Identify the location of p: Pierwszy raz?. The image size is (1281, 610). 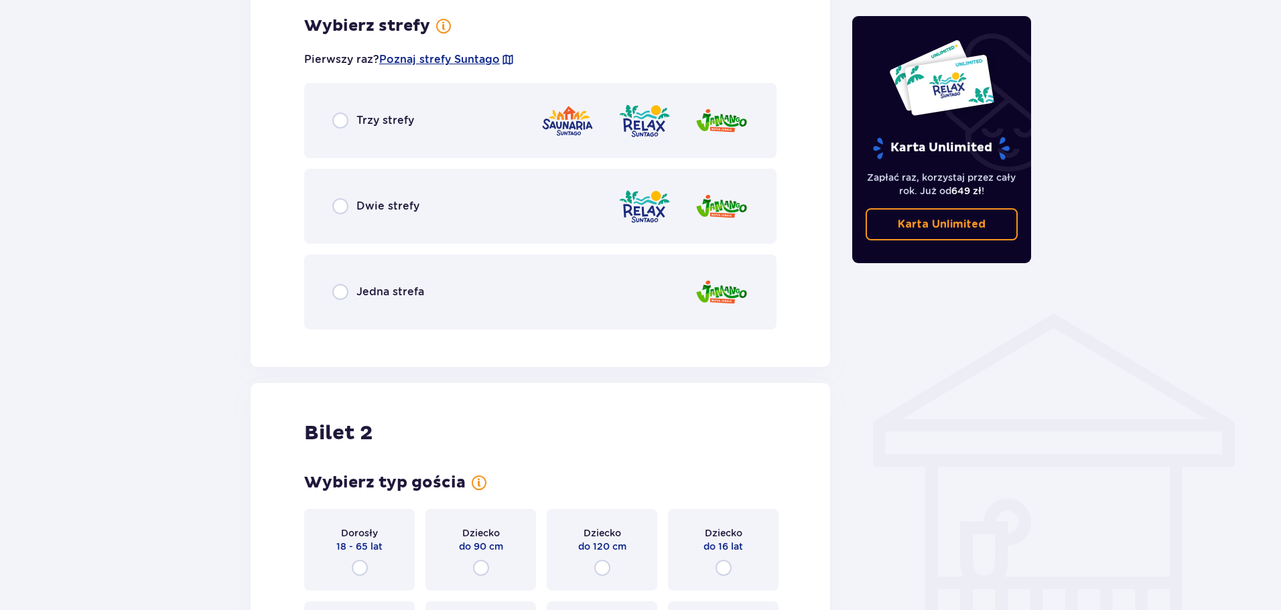
(409, 60).